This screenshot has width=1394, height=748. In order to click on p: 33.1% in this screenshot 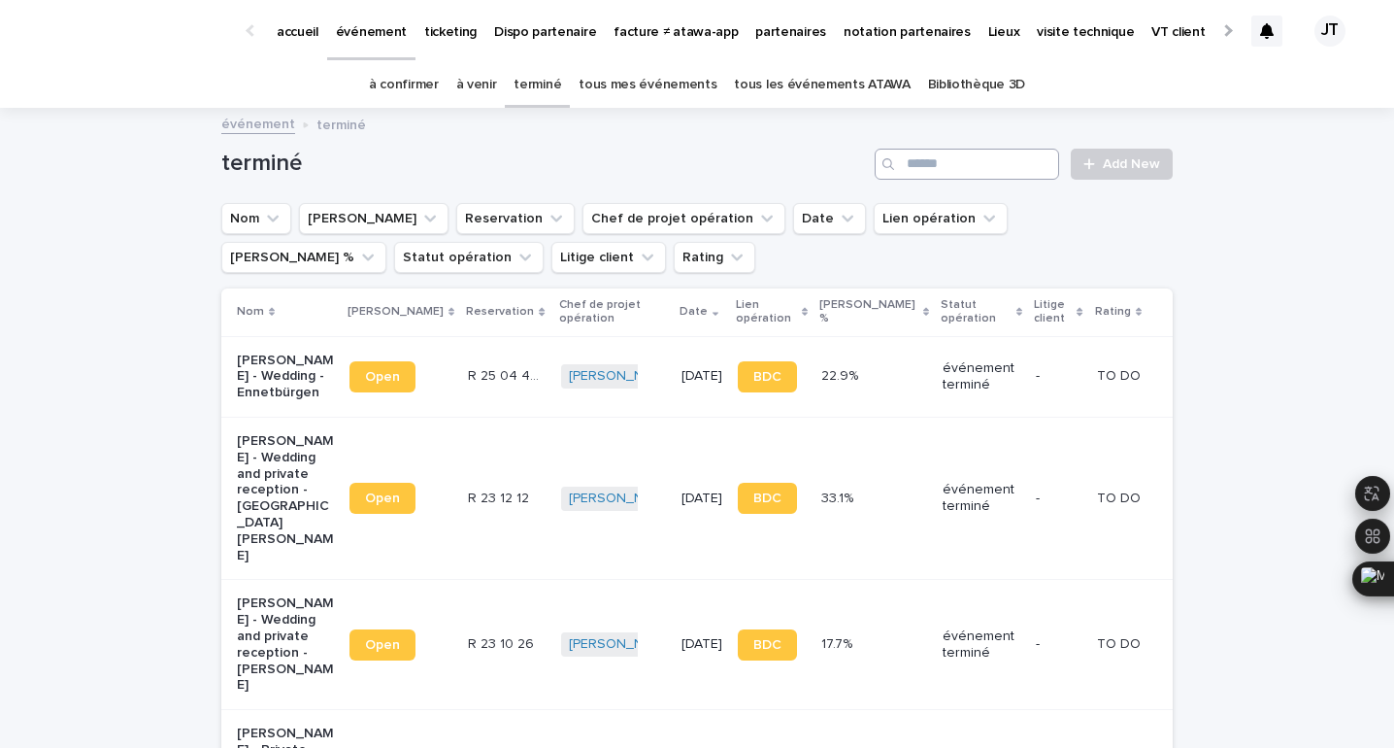, I will do `click(839, 496)`.